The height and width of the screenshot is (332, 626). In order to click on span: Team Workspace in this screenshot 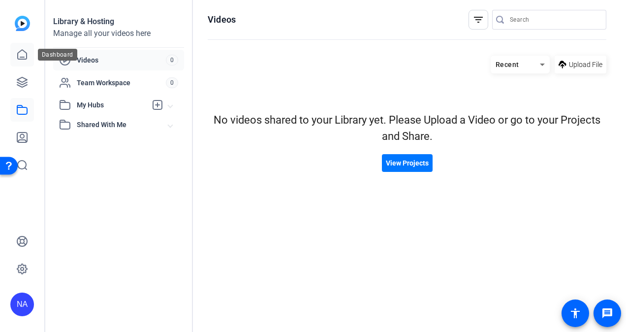, I will do `click(121, 83)`.